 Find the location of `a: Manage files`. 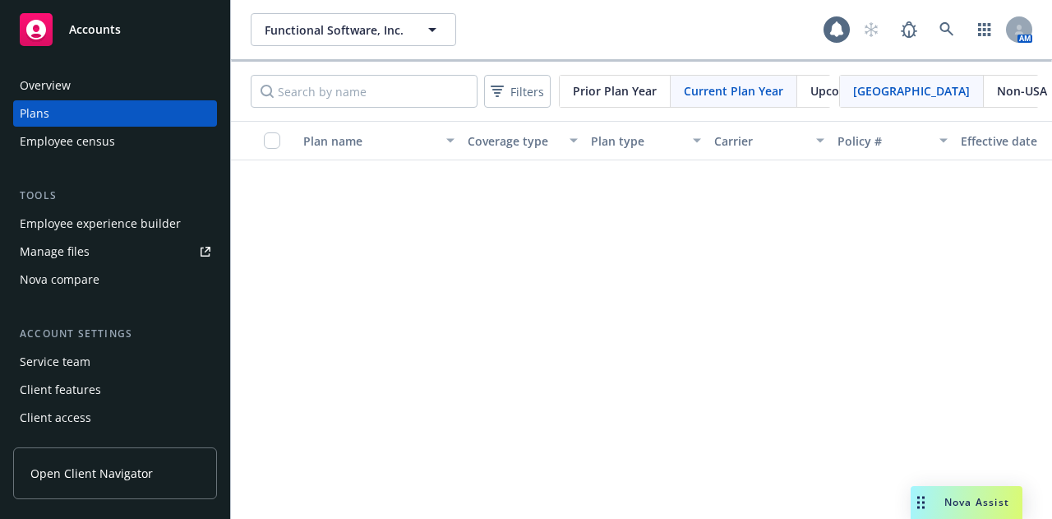

a: Manage files is located at coordinates (115, 252).